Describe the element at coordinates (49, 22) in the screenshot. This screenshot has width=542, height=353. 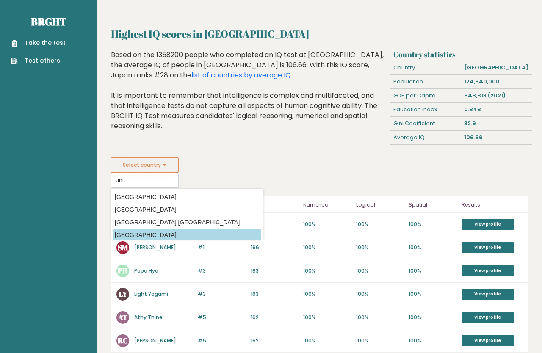
I see `a: Brght` at that location.